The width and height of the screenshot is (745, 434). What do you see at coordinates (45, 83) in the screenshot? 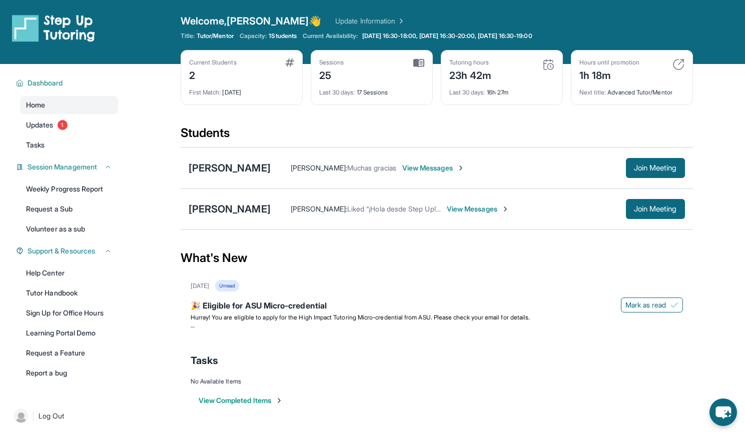
I see `span: Dashboard` at bounding box center [45, 83].